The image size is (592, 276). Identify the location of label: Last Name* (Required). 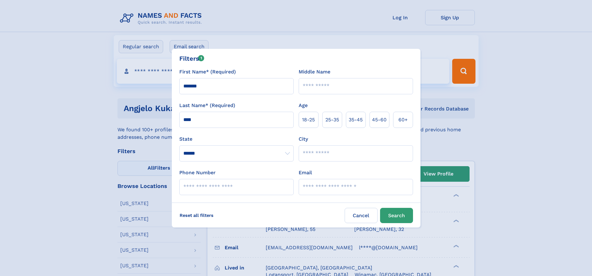
(207, 105).